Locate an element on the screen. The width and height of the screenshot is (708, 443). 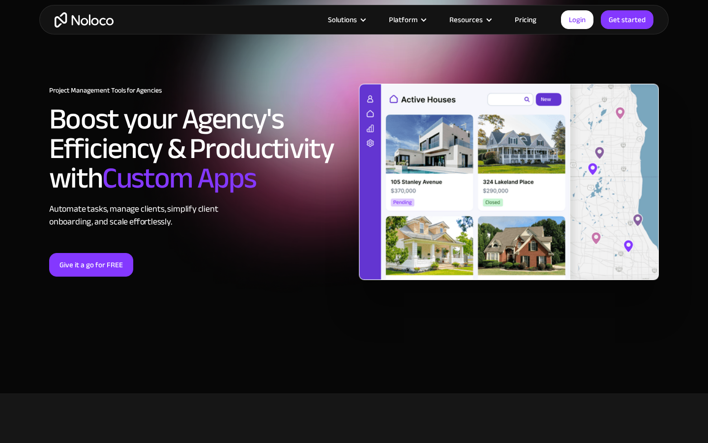
a: Pricing is located at coordinates (526, 20).